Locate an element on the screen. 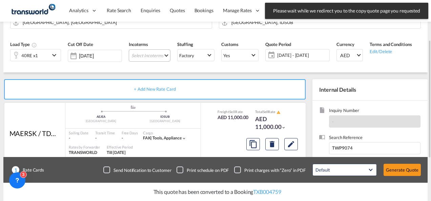  div: Free Days is located at coordinates (130, 133).